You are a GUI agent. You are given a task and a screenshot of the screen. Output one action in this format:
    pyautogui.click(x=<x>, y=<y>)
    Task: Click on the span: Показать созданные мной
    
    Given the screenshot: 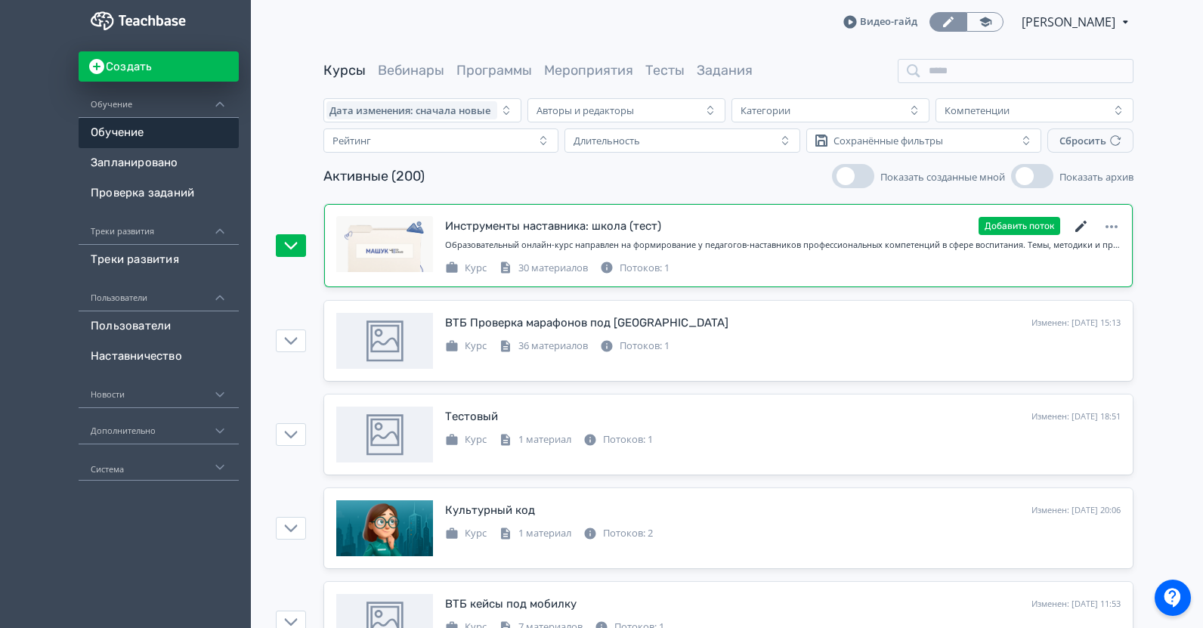 What is the action you would take?
    pyautogui.click(x=942, y=177)
    